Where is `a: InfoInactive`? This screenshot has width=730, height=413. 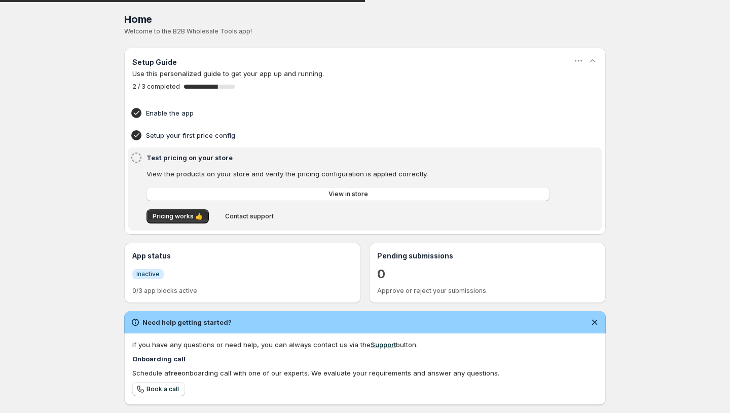
a: InfoInactive is located at coordinates (148, 274).